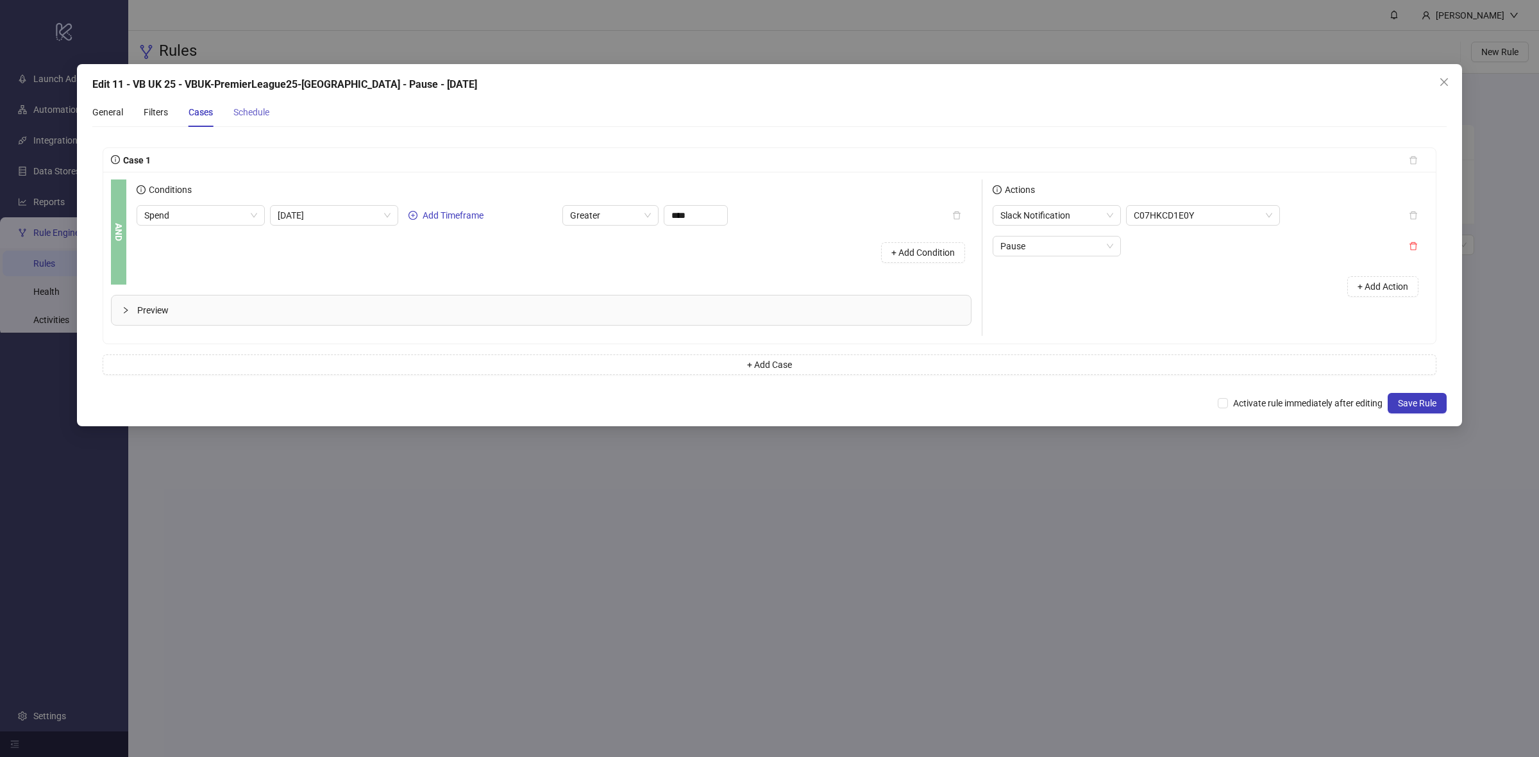  I want to click on span: + Add Case, so click(770, 365).